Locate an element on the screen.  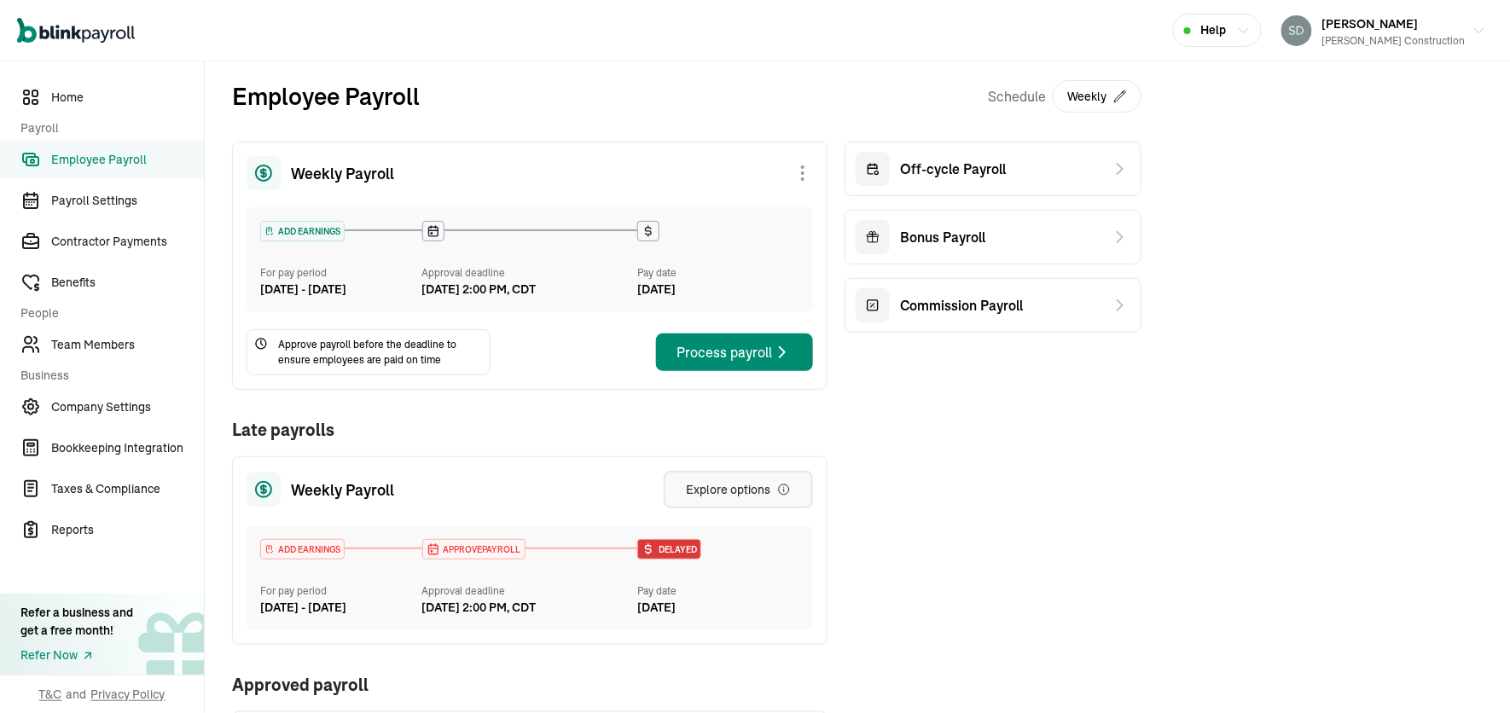
span: Payroll is located at coordinates (107, 128).